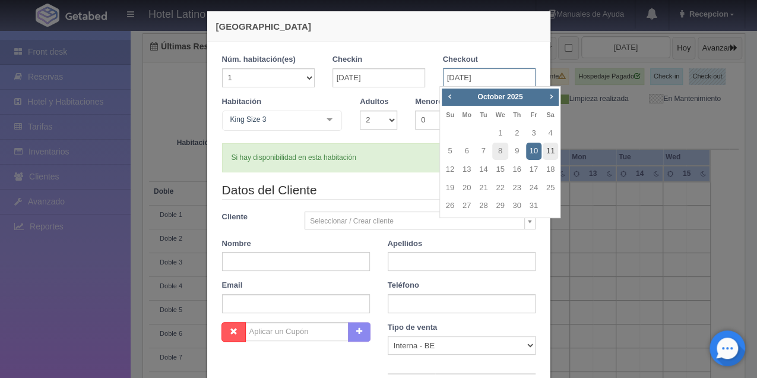  I want to click on a: 11, so click(550, 151).